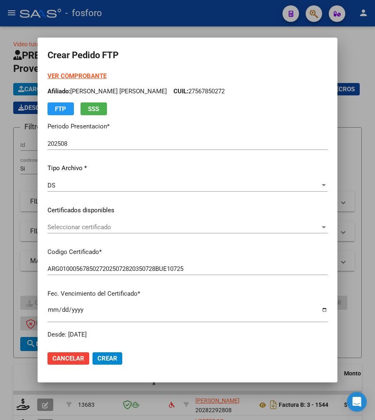  Describe the element at coordinates (68, 358) in the screenshot. I see `button: Cancelar` at that location.